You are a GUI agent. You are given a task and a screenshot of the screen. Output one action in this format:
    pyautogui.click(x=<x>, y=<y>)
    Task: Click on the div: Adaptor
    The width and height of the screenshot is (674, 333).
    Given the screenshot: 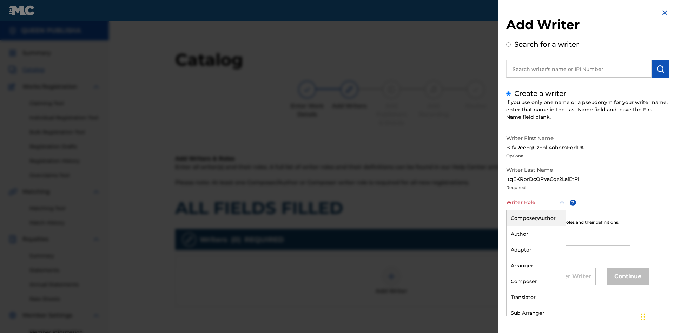 What is the action you would take?
    pyautogui.click(x=536, y=250)
    